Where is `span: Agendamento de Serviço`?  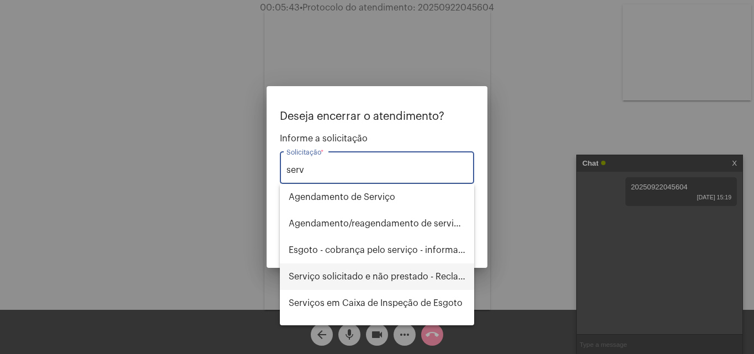 span: Agendamento de Serviço is located at coordinates (377, 197).